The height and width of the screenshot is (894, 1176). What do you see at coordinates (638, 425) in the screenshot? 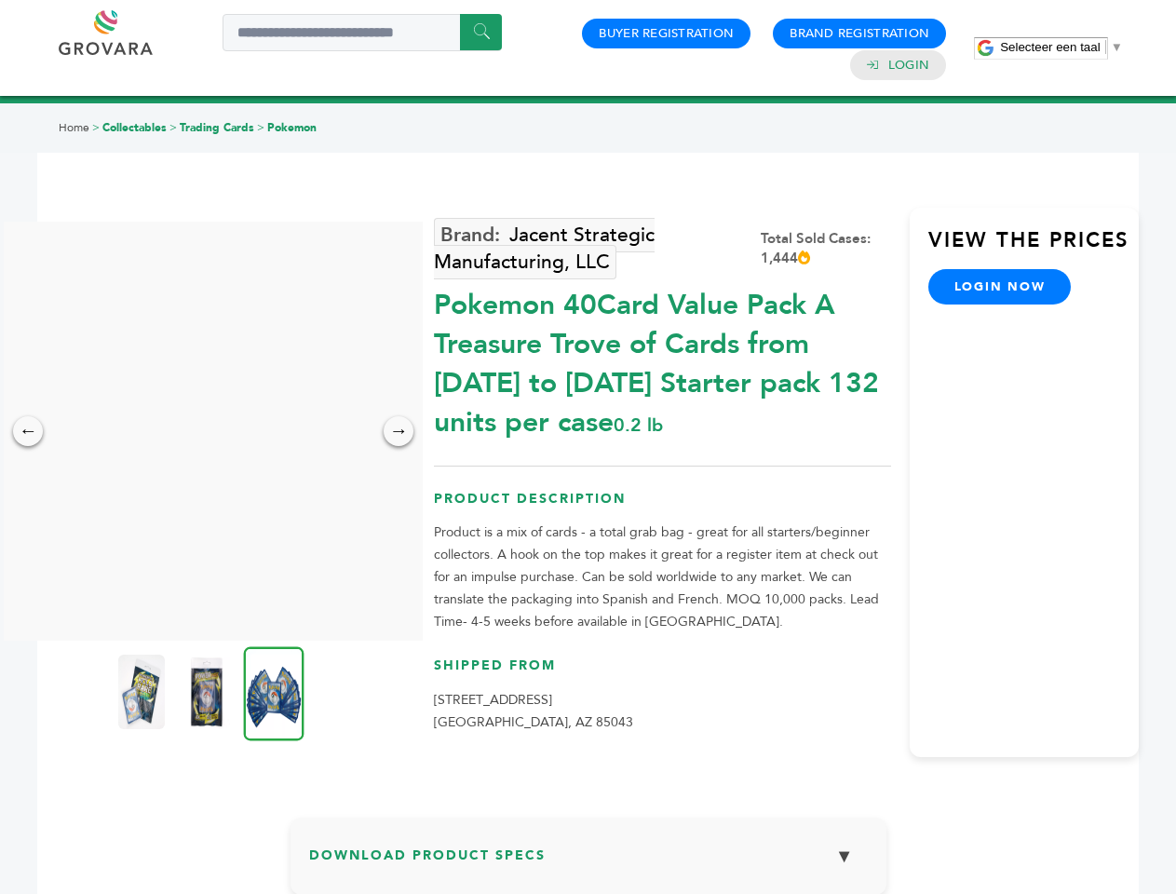
I see `span: 0.2 lb` at bounding box center [638, 425].